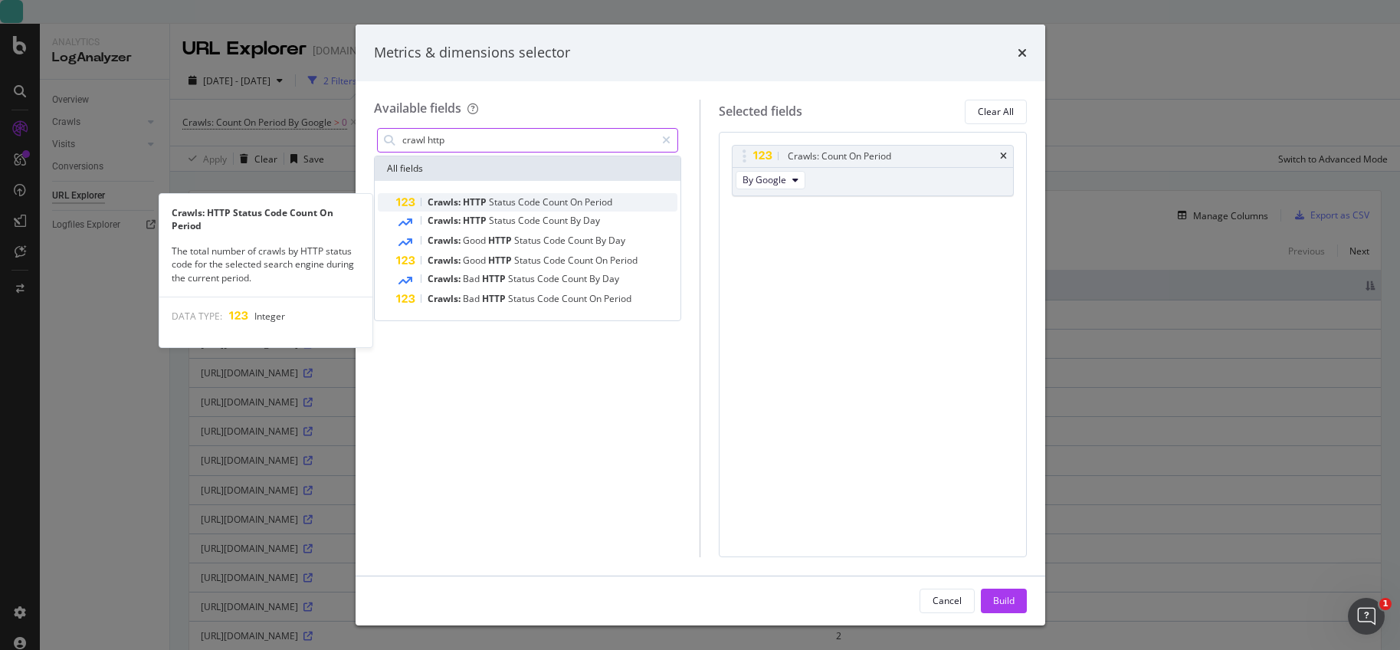 The height and width of the screenshot is (650, 1400). What do you see at coordinates (764, 179) in the screenshot?
I see `span: By Google` at bounding box center [764, 179].